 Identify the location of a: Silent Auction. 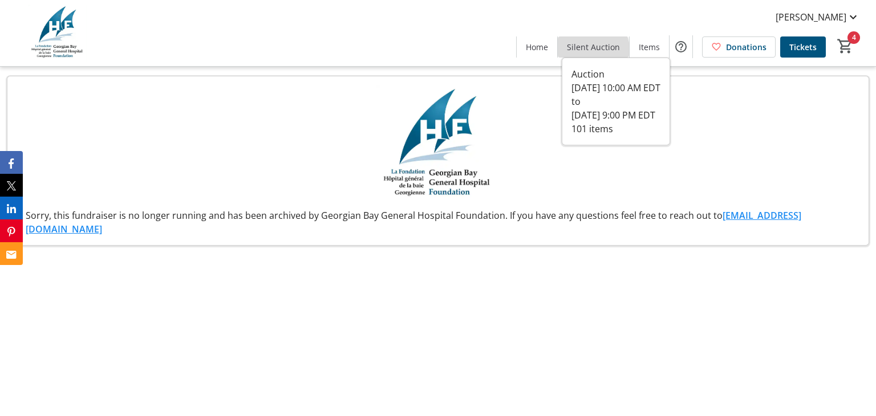
(593, 47).